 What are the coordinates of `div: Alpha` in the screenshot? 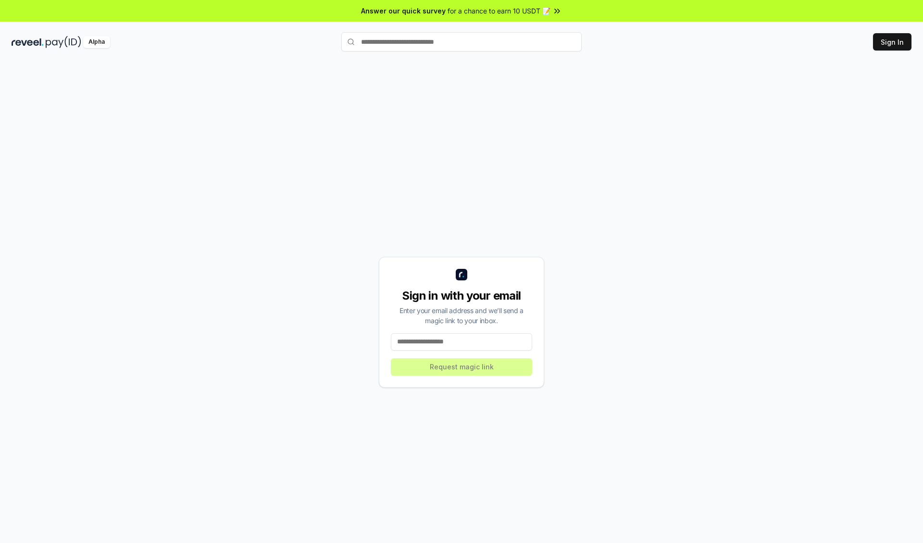 It's located at (97, 42).